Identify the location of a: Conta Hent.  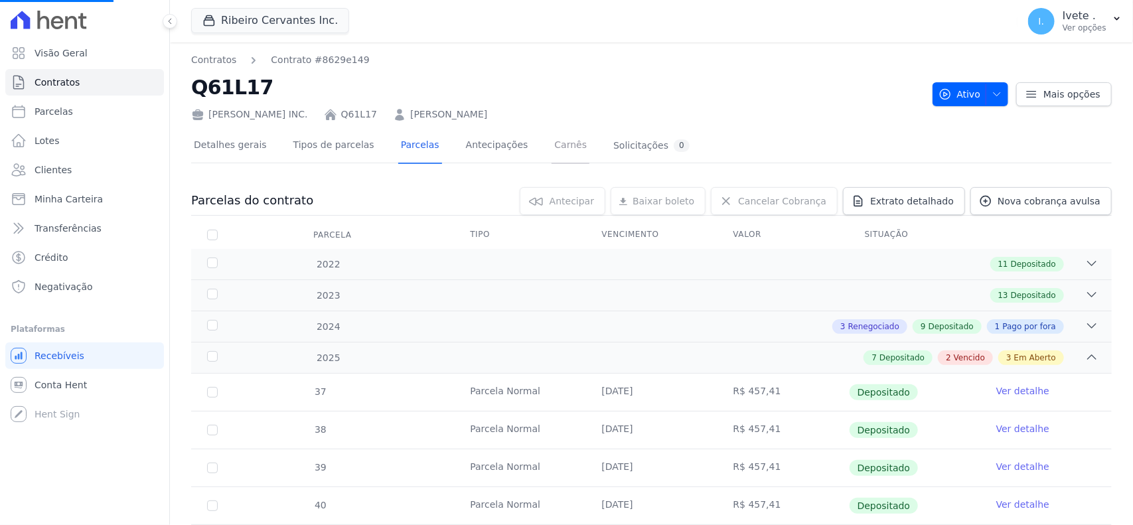
(84, 385).